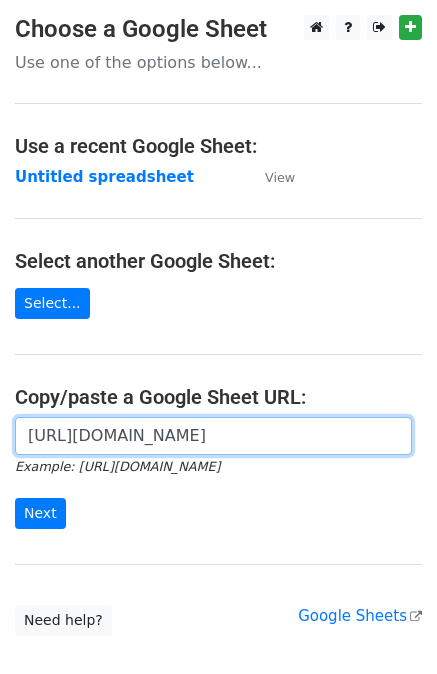  What do you see at coordinates (213, 436) in the screenshot?
I see `input: Paste your Google Sheet URL here` at bounding box center [213, 436].